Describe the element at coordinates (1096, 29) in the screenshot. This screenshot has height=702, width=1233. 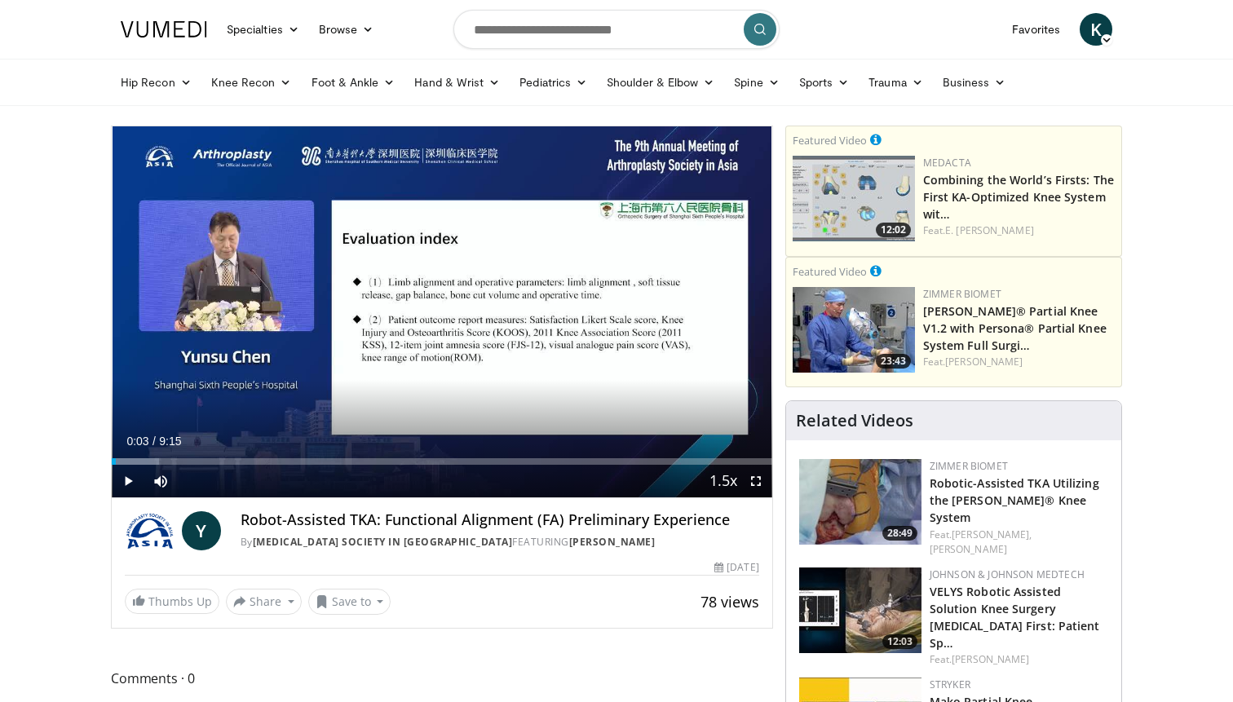
I see `a: K` at that location.